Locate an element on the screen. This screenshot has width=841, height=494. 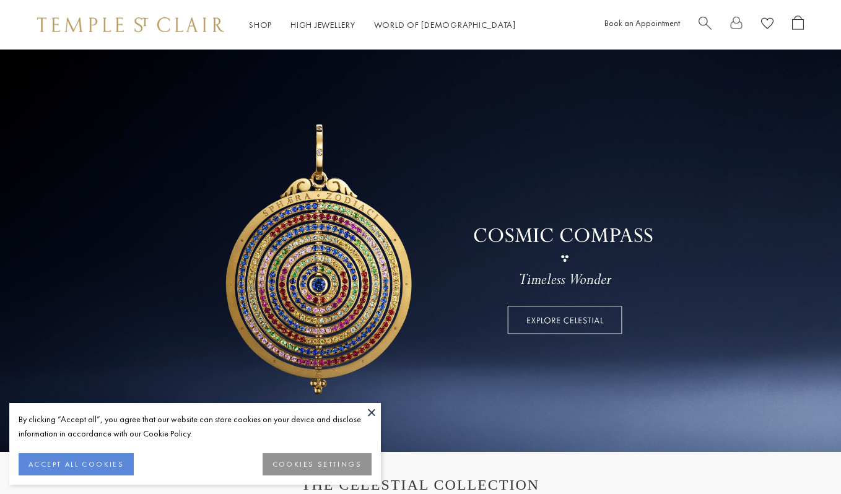
a: High JewelleryHigh Jewellery is located at coordinates (323, 25).